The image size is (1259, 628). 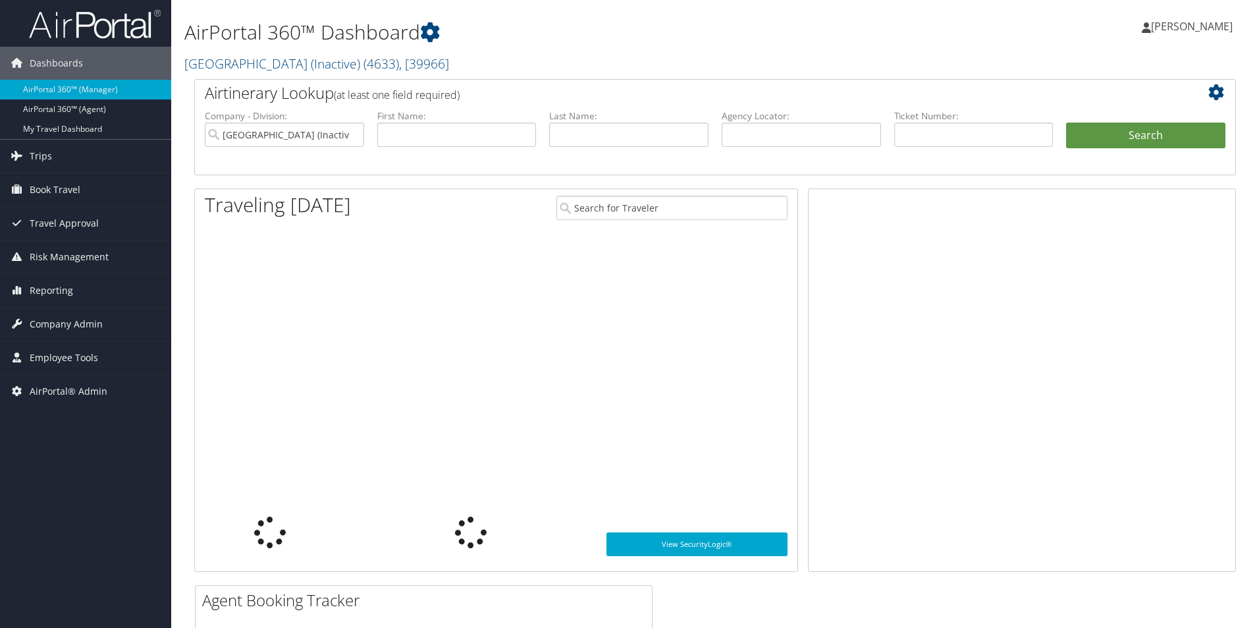 I want to click on span: Risk Management, so click(x=69, y=257).